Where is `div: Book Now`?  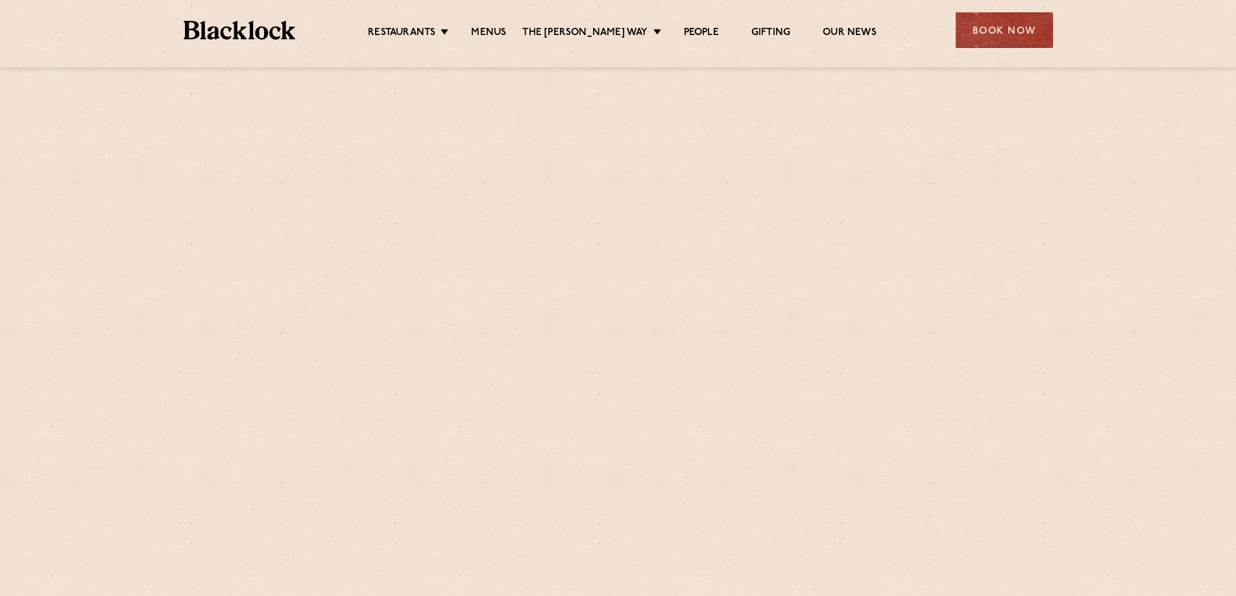 div: Book Now is located at coordinates (1004, 30).